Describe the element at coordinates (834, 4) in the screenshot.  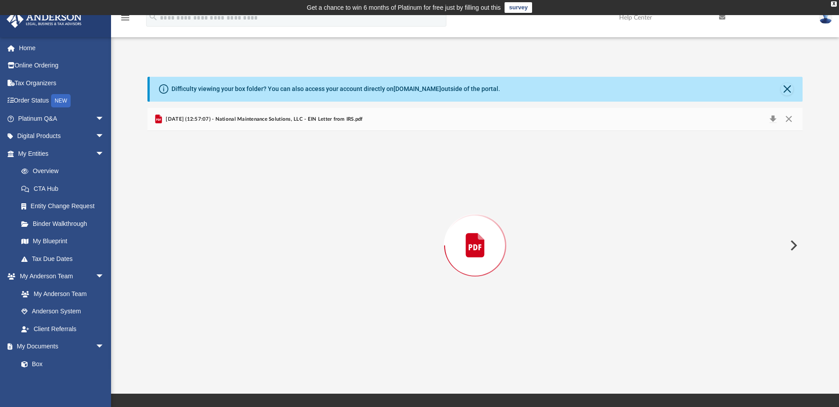
I see `div: close` at that location.